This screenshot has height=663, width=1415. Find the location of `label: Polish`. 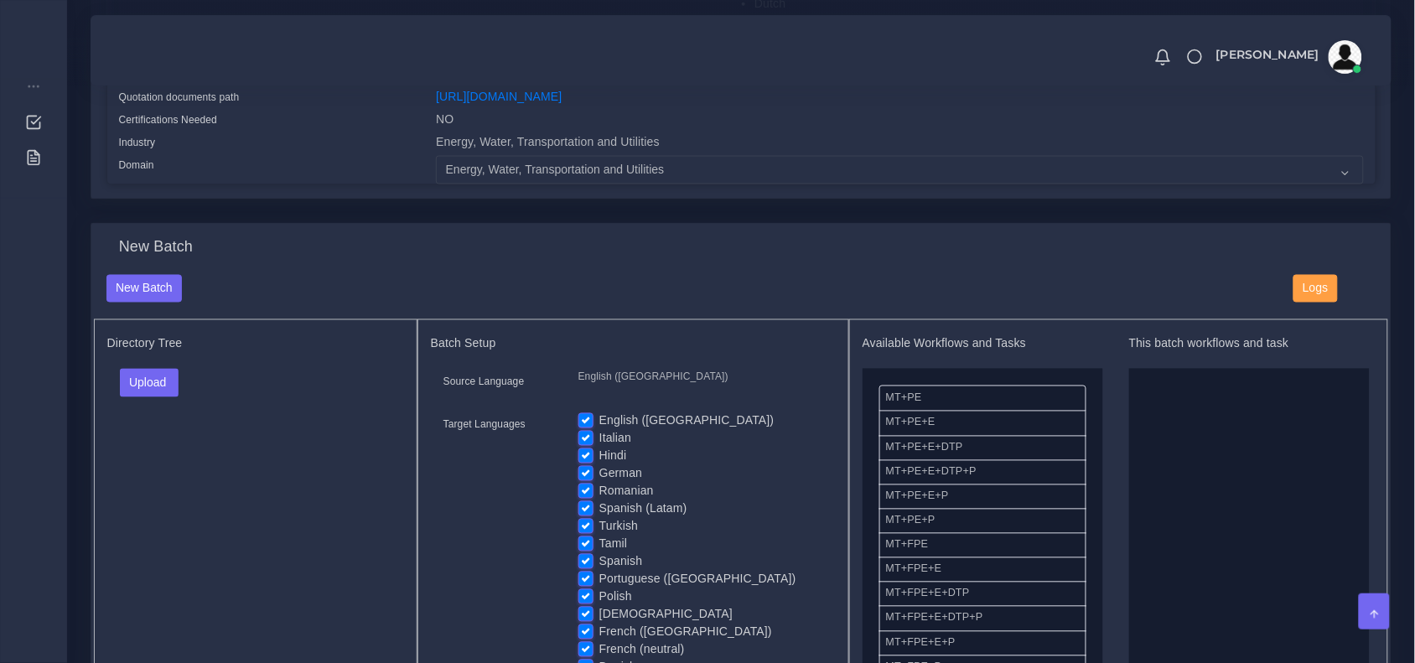

label: Polish is located at coordinates (615, 597).